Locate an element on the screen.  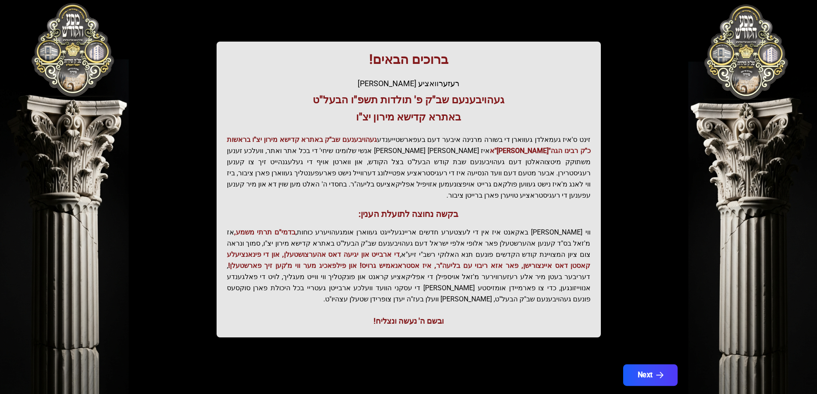
h1: ברוכים הבאים! is located at coordinates (409, 60).